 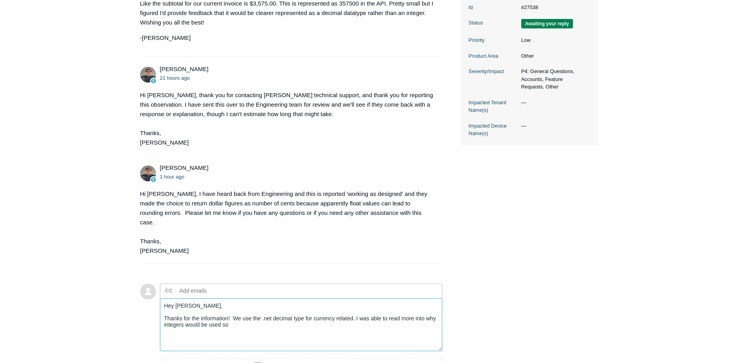 What do you see at coordinates (553, 56) in the screenshot?
I see `dd: Other` at bounding box center [553, 56].